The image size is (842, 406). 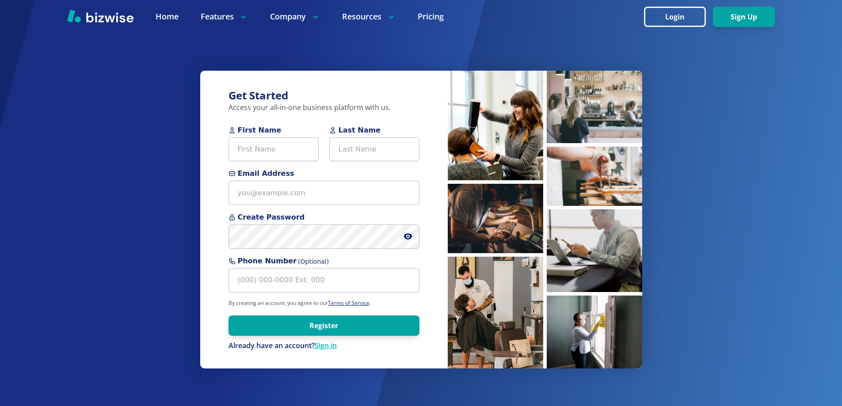 What do you see at coordinates (375, 149) in the screenshot?
I see `input: Last Name` at bounding box center [375, 149].